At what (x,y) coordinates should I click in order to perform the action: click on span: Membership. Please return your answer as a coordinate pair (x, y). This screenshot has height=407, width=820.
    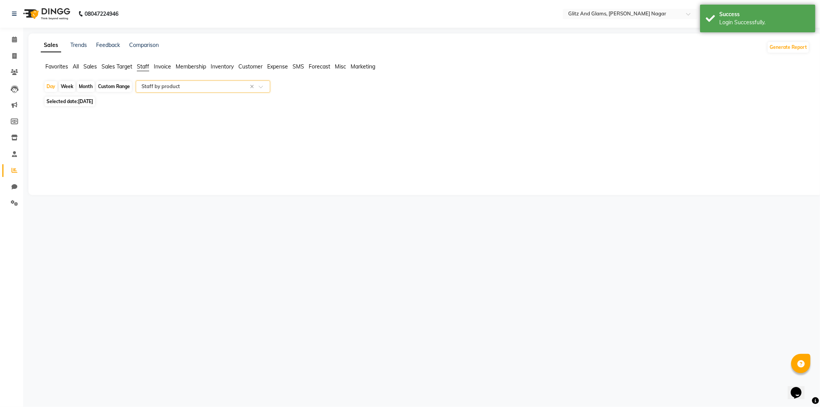
    Looking at the image, I should click on (191, 67).